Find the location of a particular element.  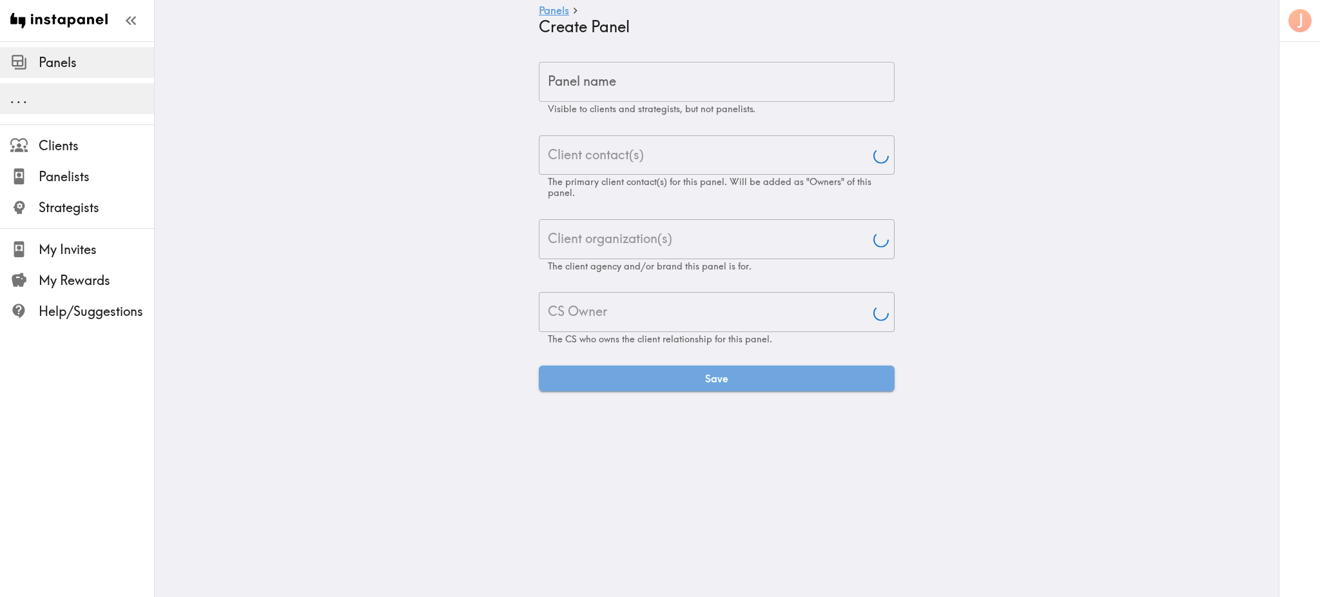

h4: Create Panel is located at coordinates (712, 26).